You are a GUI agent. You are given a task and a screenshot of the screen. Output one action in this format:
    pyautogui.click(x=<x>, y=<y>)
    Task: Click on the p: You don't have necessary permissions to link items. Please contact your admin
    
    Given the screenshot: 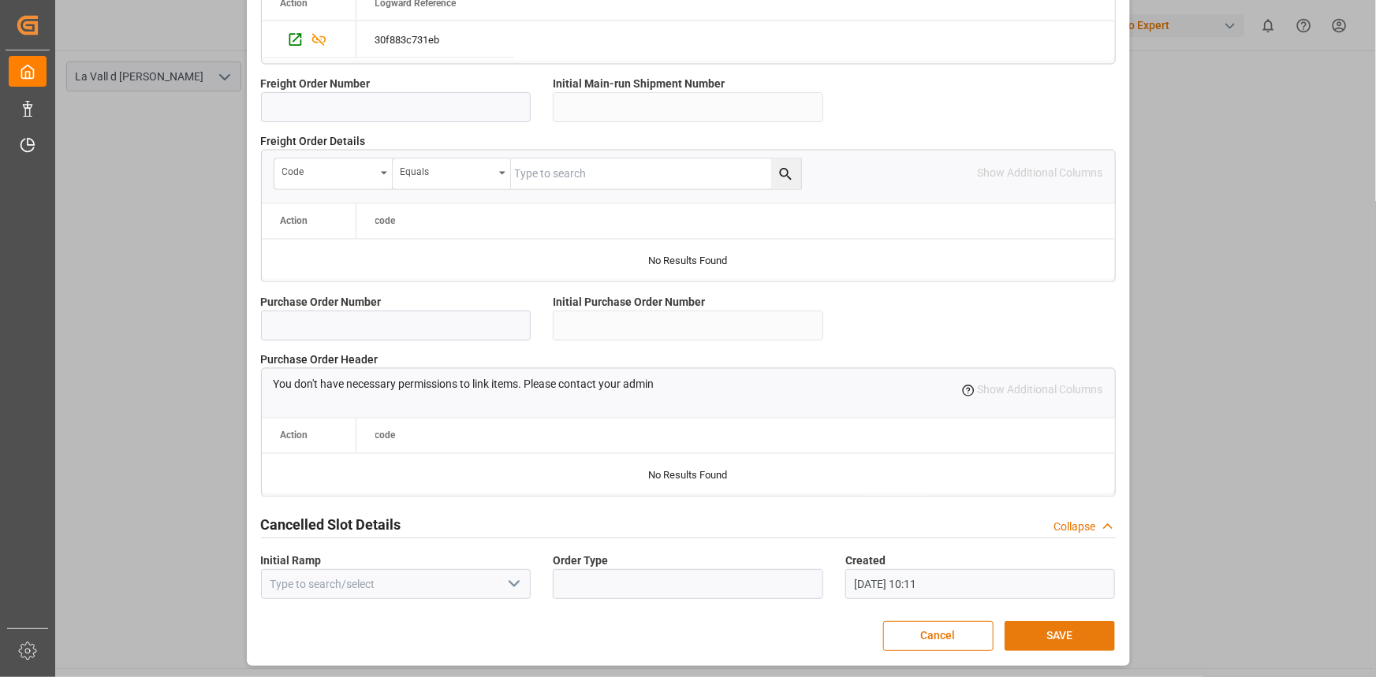 What is the action you would take?
    pyautogui.click(x=464, y=385)
    